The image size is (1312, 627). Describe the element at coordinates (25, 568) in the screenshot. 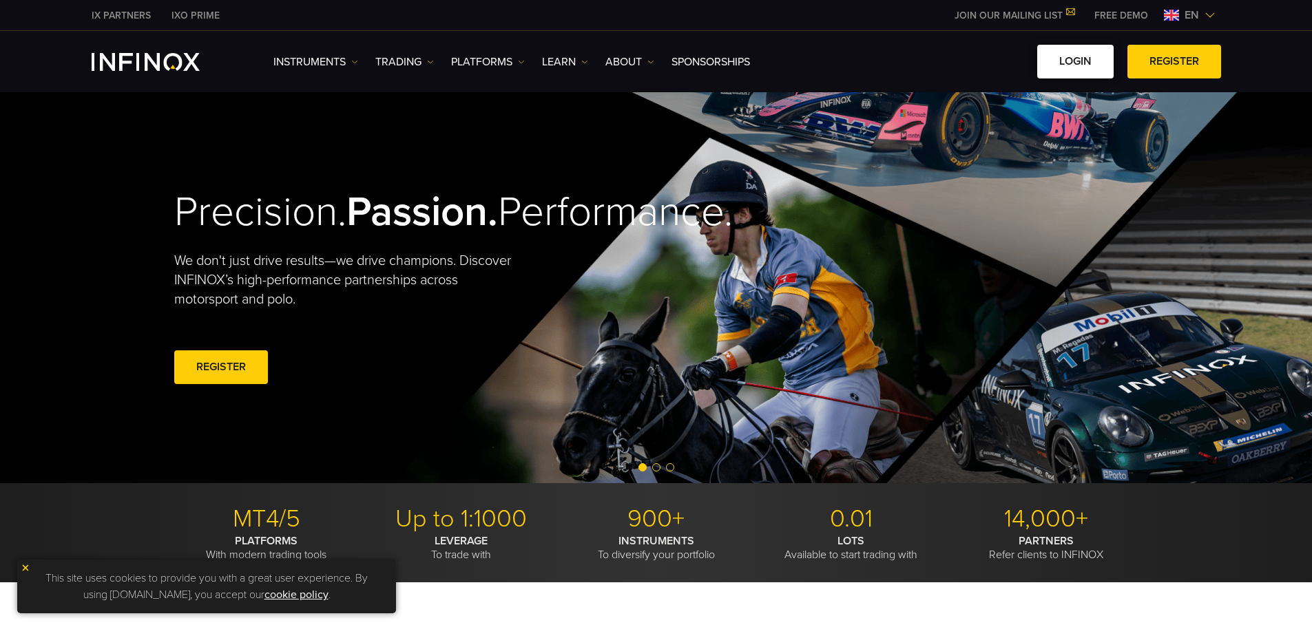

I see `img: yellow close icon` at that location.